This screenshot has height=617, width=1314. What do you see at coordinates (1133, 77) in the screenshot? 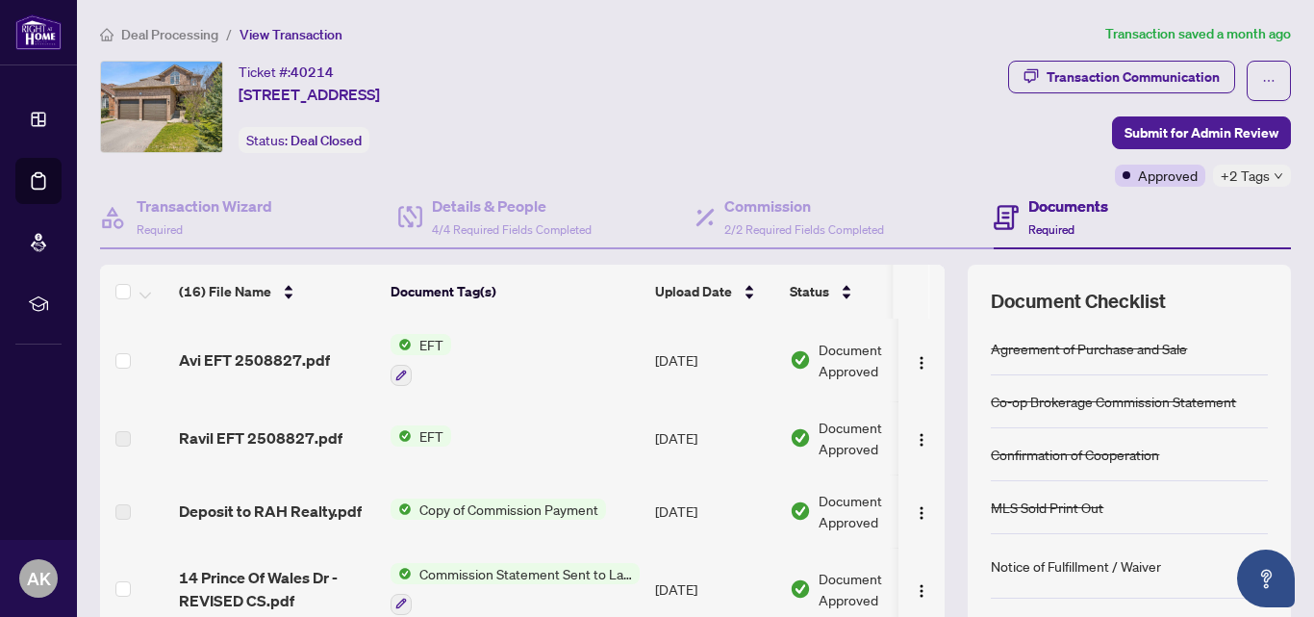
I see `div: Transaction Communication` at bounding box center [1133, 77].